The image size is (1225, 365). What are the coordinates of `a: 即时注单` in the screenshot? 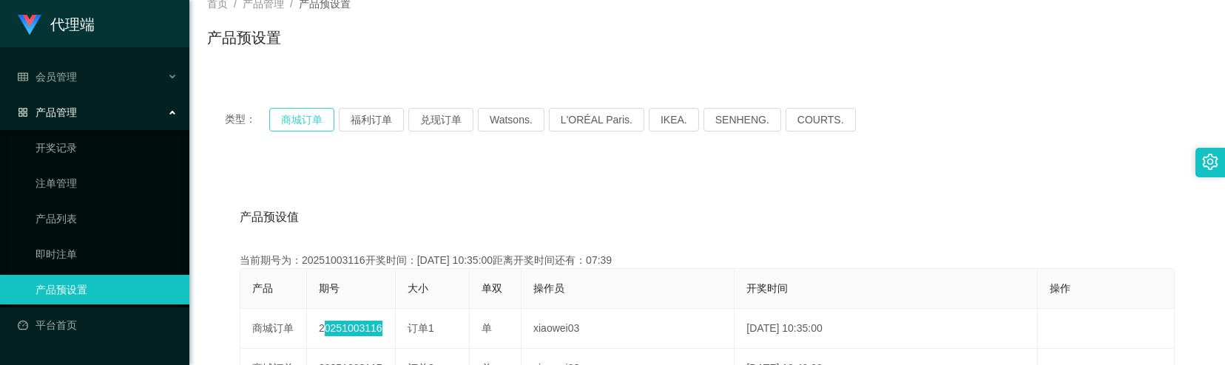 It's located at (107, 254).